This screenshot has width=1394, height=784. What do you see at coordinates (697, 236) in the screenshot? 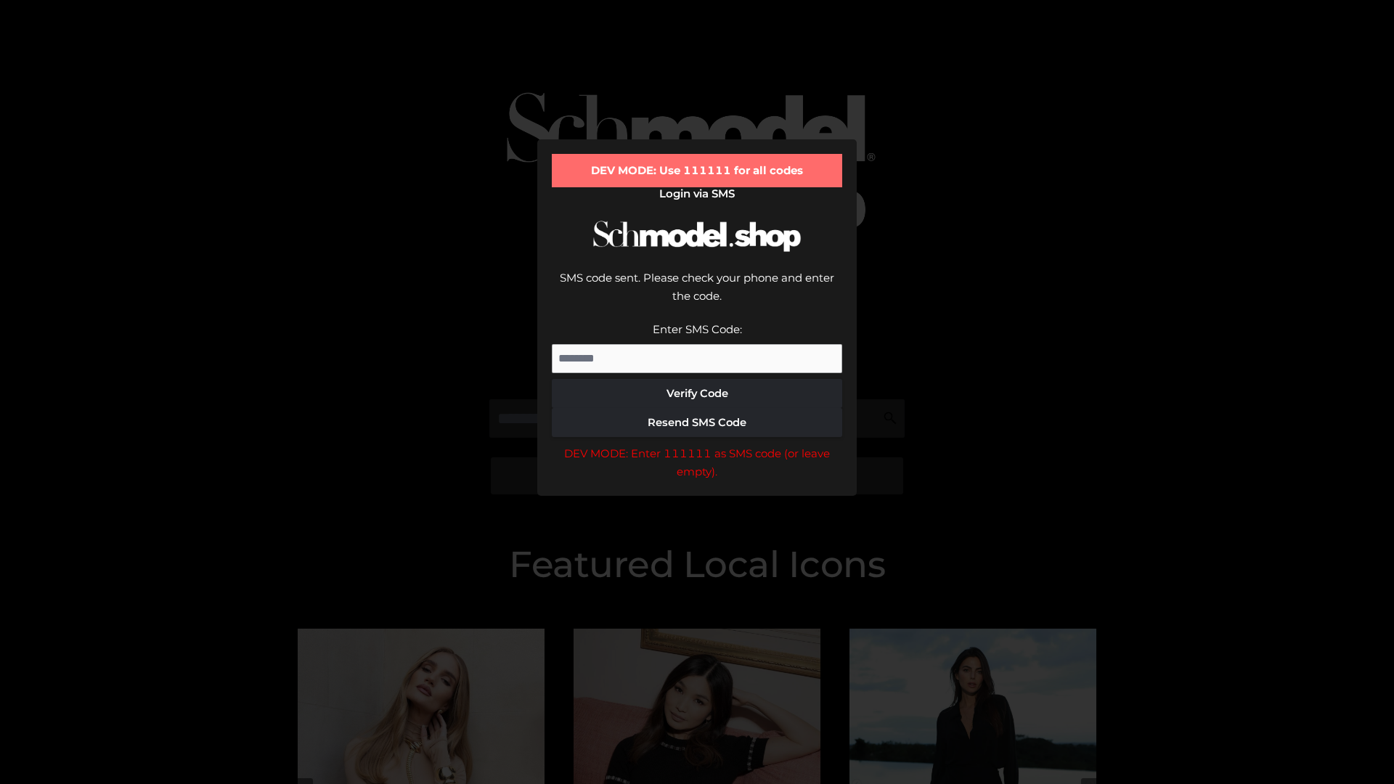
I see `img: Schmodel Logo` at bounding box center [697, 236].